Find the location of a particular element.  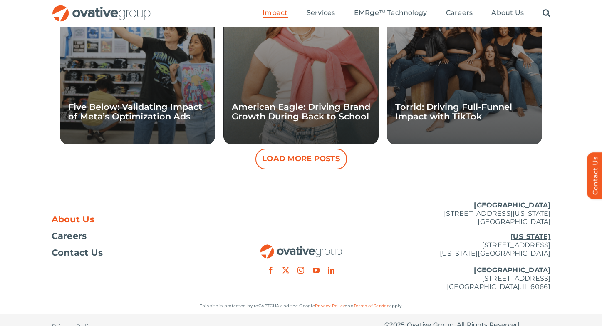

a: youtube is located at coordinates (316, 270).